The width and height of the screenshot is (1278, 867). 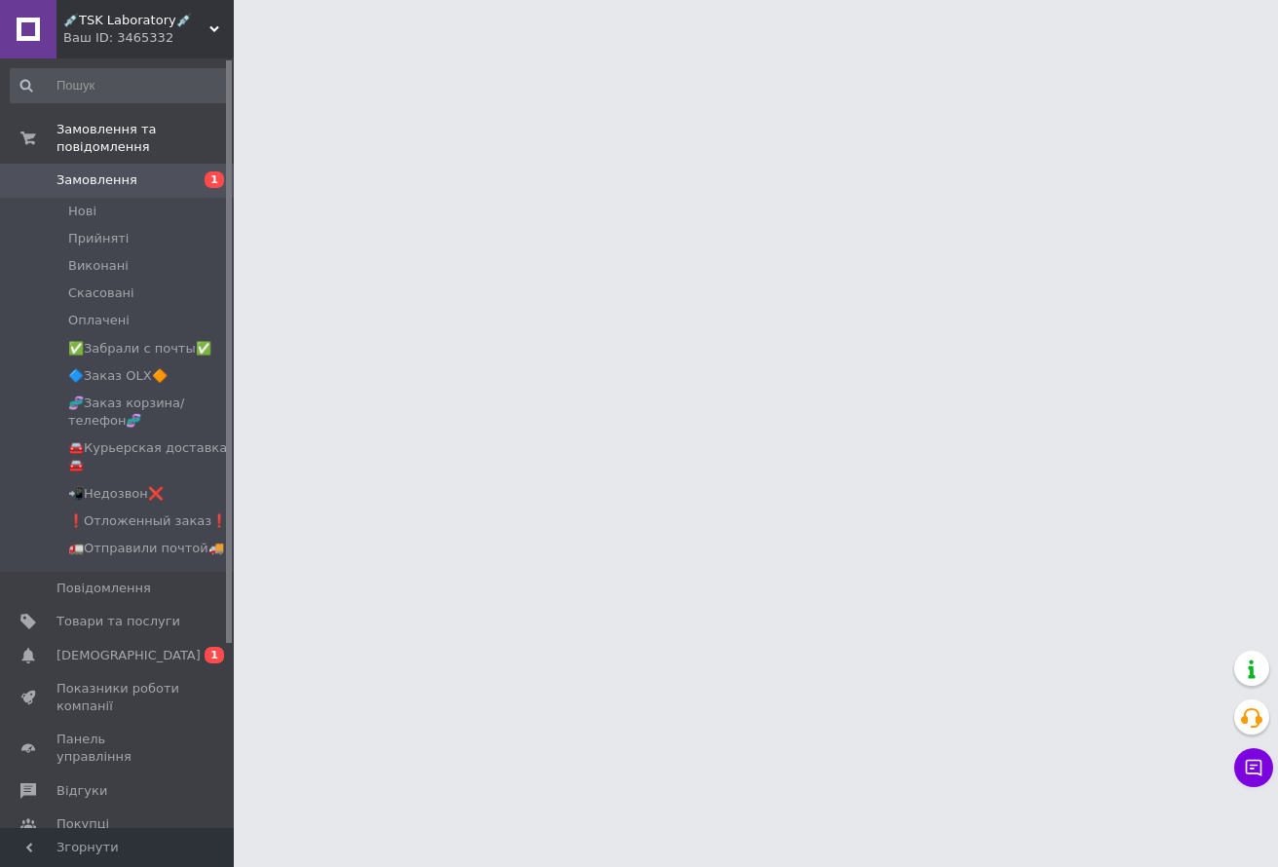 I want to click on span: Повідомлення, so click(x=103, y=589).